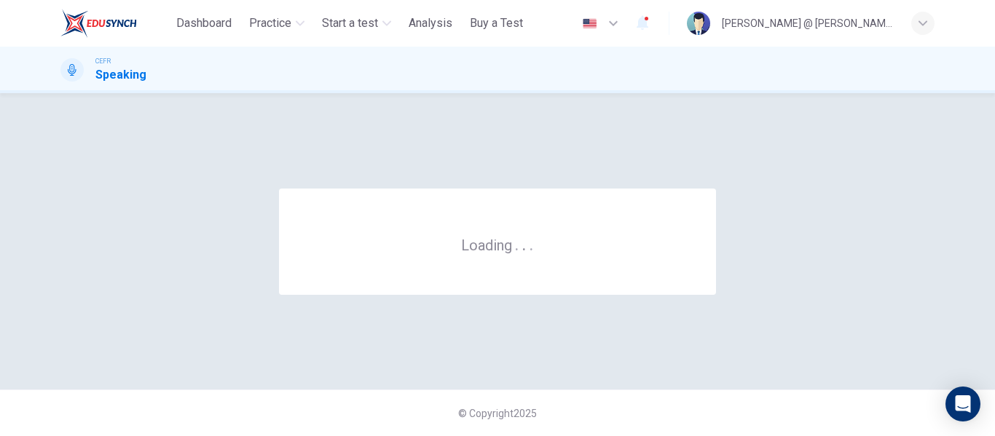 The height and width of the screenshot is (436, 995). What do you see at coordinates (270, 23) in the screenshot?
I see `span: Practice` at bounding box center [270, 23].